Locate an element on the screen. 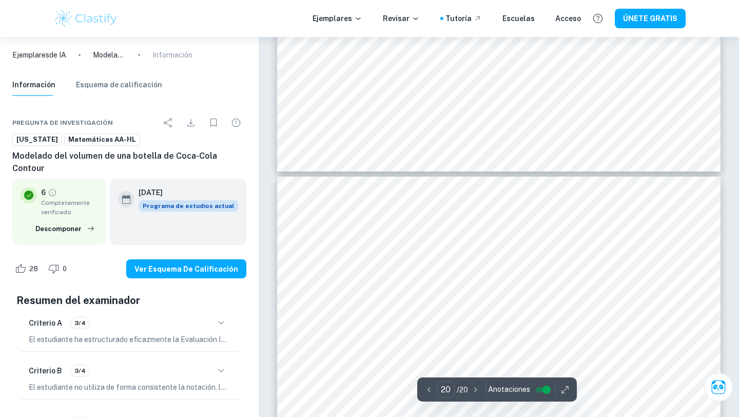 Image resolution: width=739 pixels, height=417 pixels. button: Ayuda y comentarios is located at coordinates (598, 18).